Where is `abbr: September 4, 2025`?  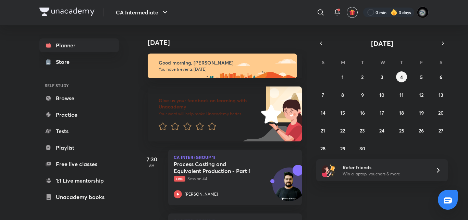
abbr: September 4, 2025 is located at coordinates (402, 77).